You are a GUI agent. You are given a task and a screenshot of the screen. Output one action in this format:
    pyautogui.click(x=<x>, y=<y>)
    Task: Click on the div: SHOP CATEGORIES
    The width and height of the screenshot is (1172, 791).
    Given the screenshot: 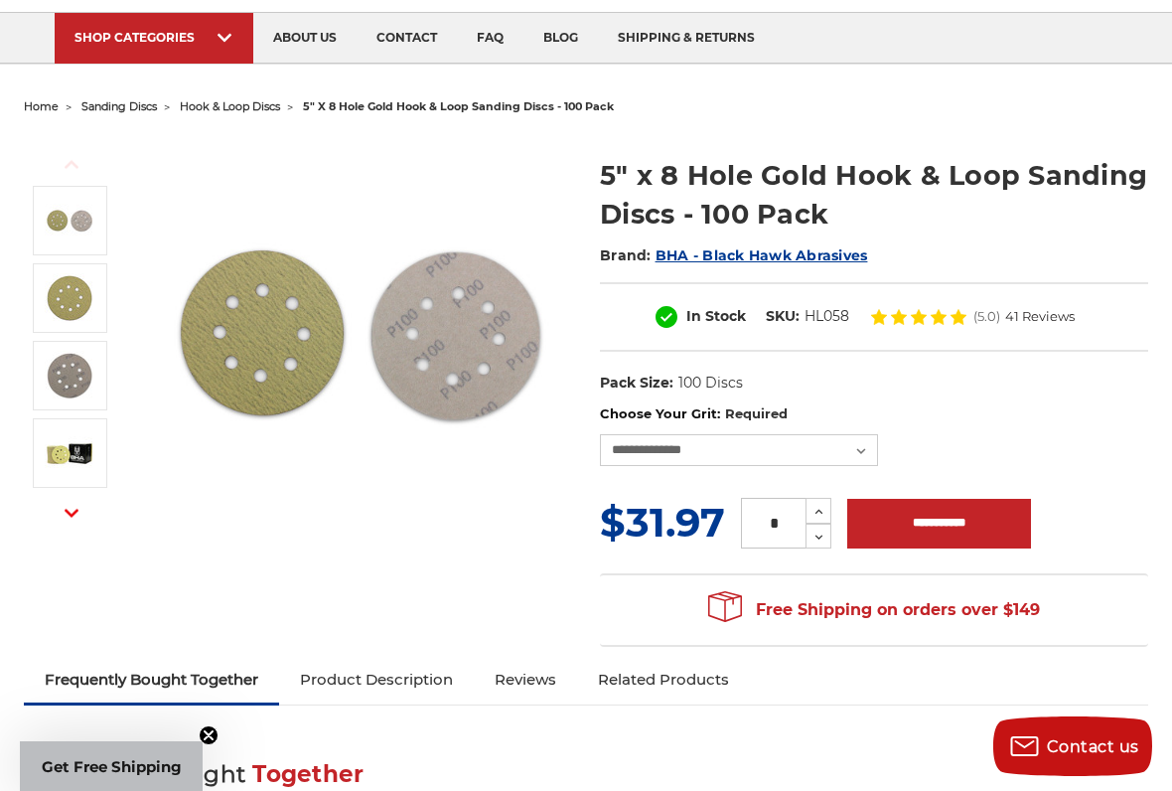 What is the action you would take?
    pyautogui.click(x=154, y=37)
    